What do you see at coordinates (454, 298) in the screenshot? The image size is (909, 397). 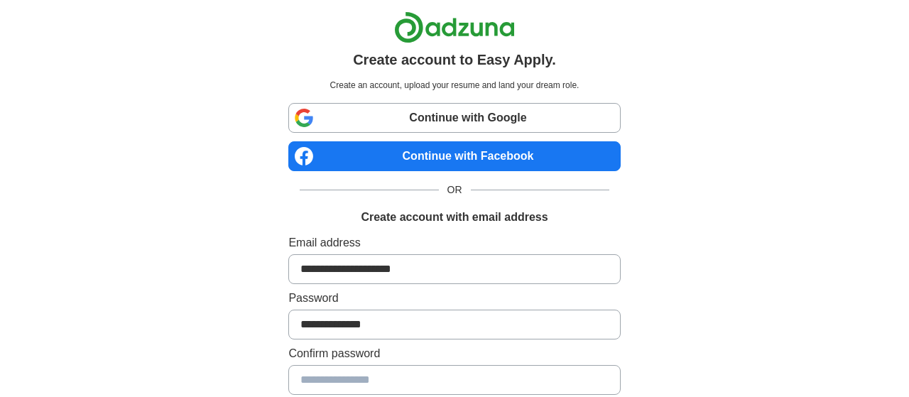 I see `label: Password` at bounding box center [454, 298].